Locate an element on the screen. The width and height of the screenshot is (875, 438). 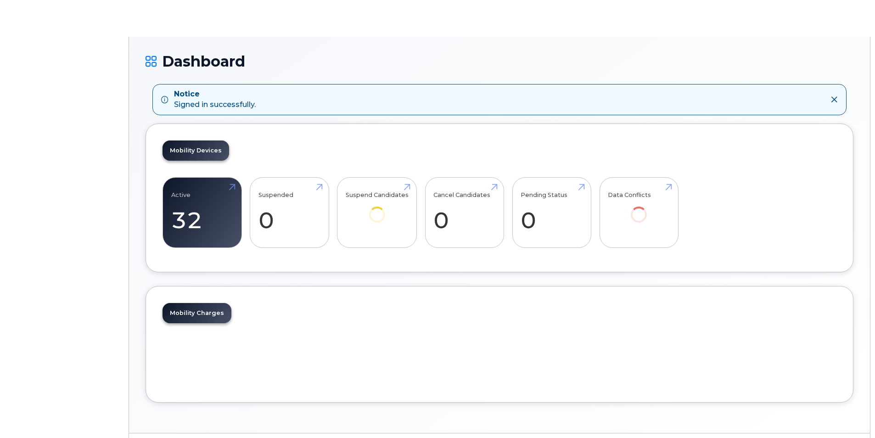
div: Signed in successfully. is located at coordinates (215, 100).